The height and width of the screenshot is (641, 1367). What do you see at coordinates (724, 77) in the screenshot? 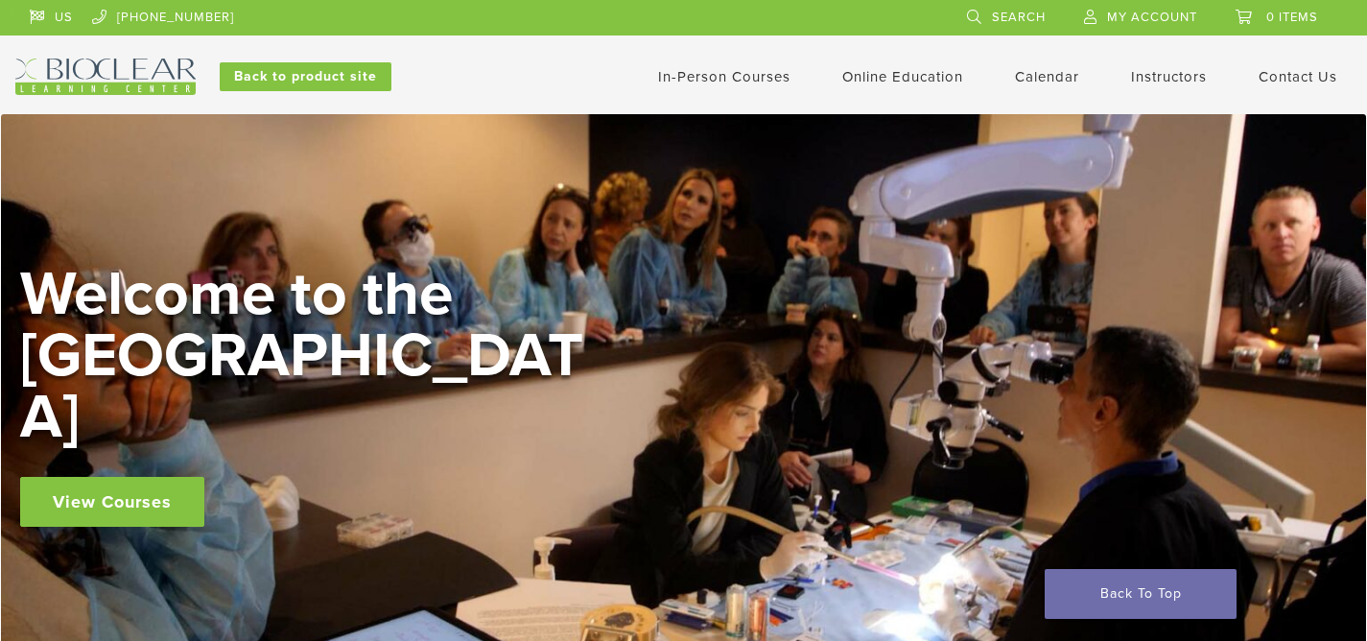
I see `a: In-Person Courses` at bounding box center [724, 77].